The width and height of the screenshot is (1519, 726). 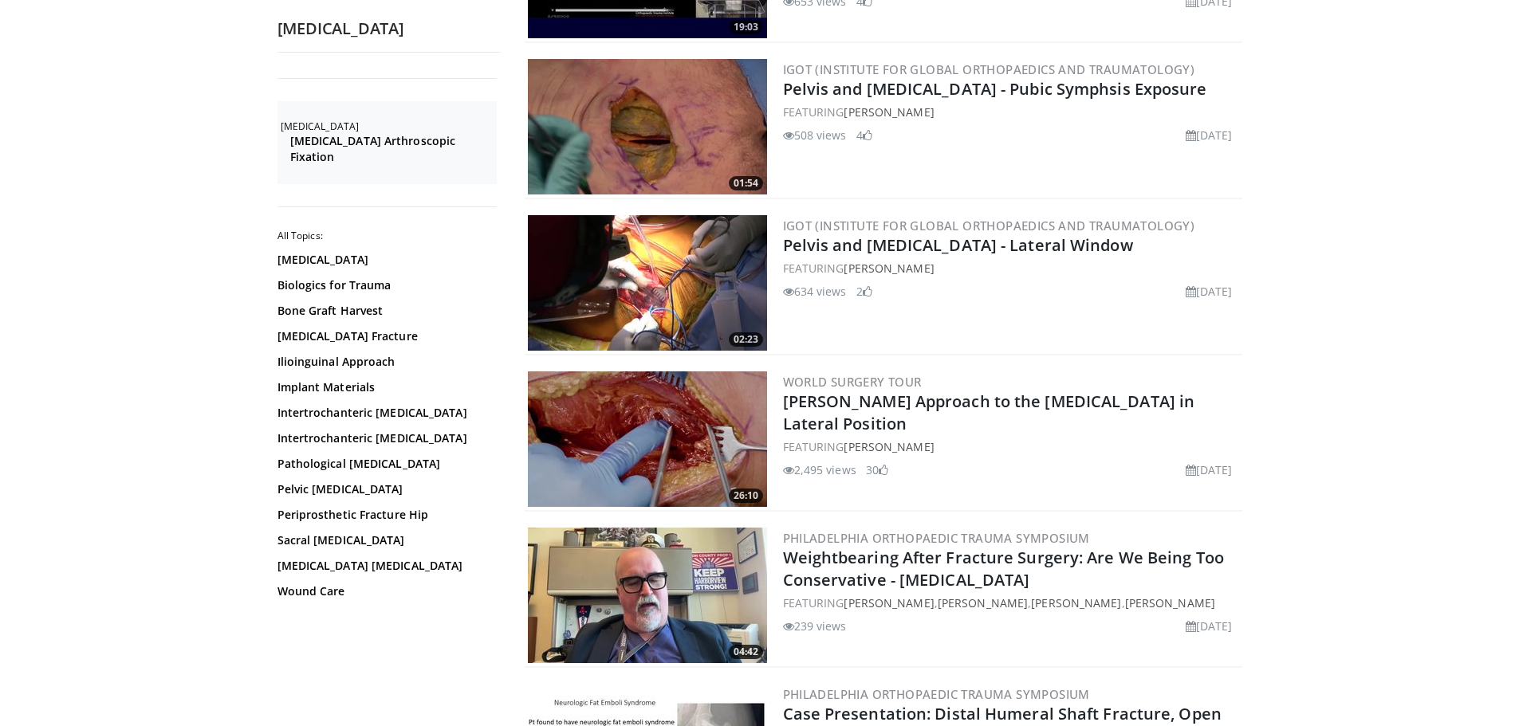 I want to click on span: 26:10, so click(x=745, y=496).